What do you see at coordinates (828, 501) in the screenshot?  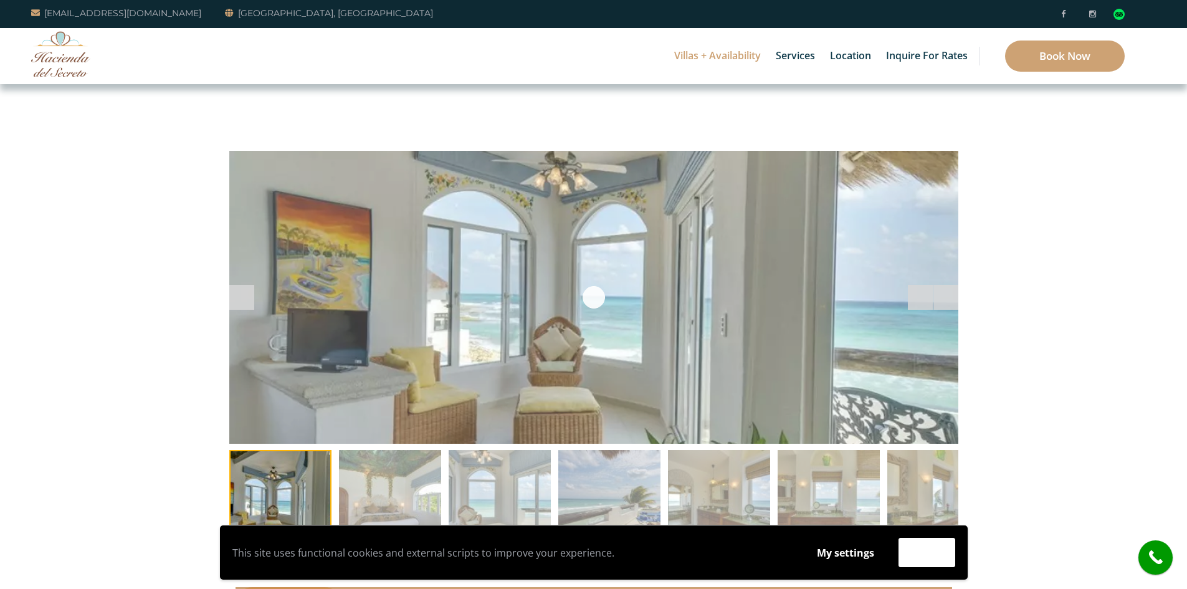 I see `img: Canteena-2nd-Floor-Master-Jacuzzi-Bathroom-B-1024x688-1-150x150.jpg` at bounding box center [828, 501].